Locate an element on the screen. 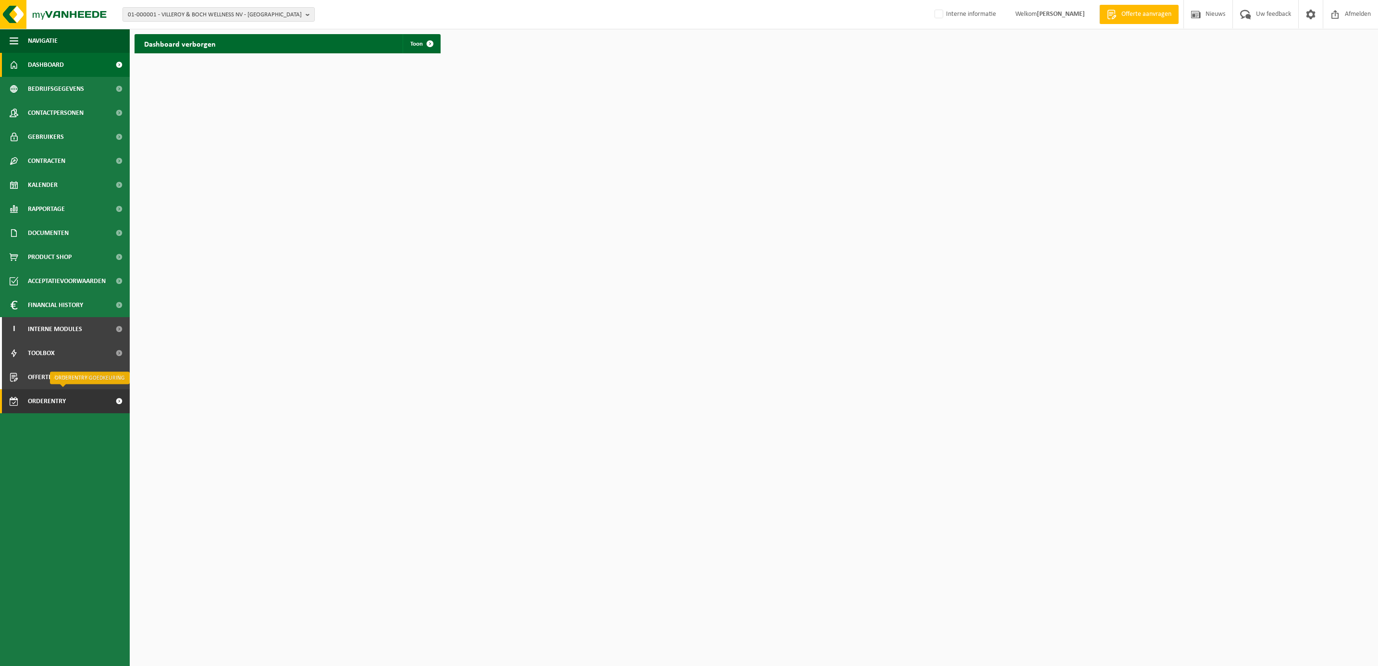 The height and width of the screenshot is (666, 1378). a: Offerte aanvragen is located at coordinates (1139, 14).